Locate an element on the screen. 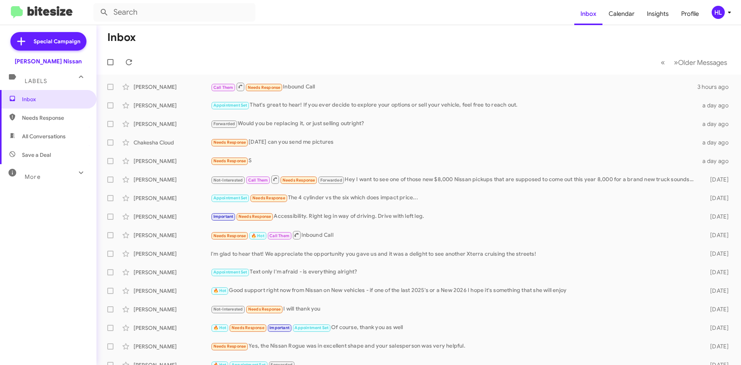  div: Would you be replacing it, or just selling outright? is located at coordinates (455, 124).